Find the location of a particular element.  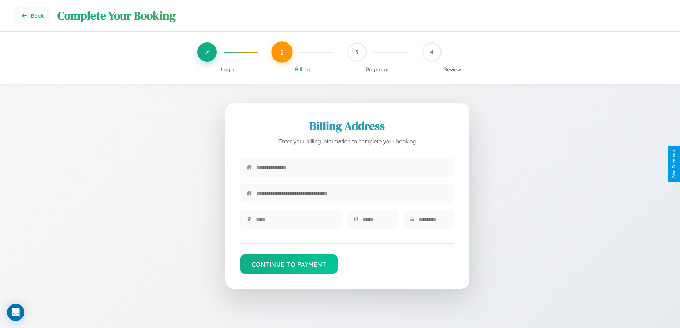

span: Billing is located at coordinates (303, 69).